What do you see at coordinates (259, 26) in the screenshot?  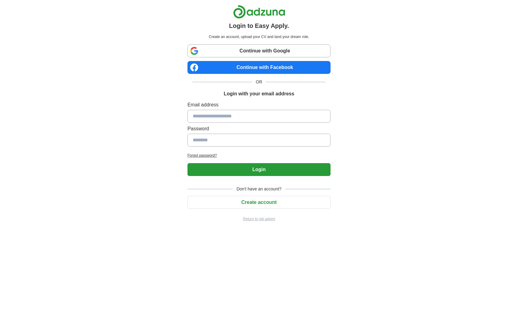 I see `h1: Login to Easy Apply.` at bounding box center [259, 26].